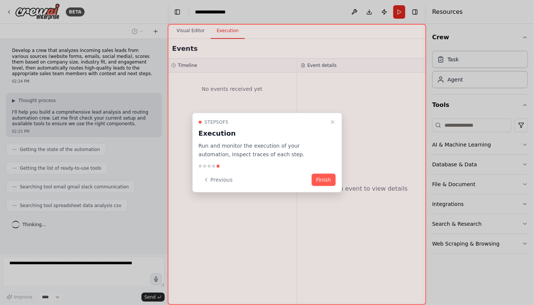  I want to click on span: Step 5 of 5, so click(217, 122).